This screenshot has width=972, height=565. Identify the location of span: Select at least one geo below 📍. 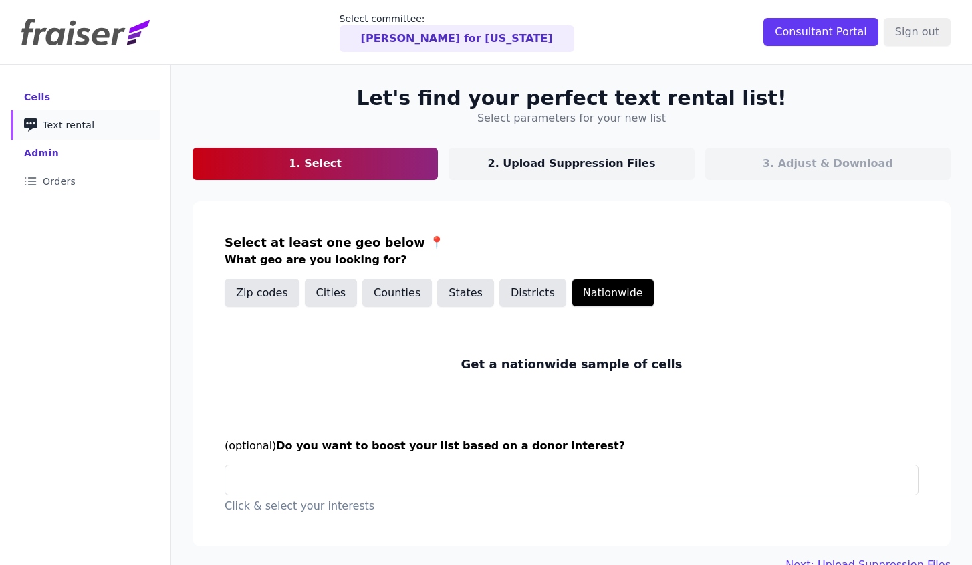
(334, 242).